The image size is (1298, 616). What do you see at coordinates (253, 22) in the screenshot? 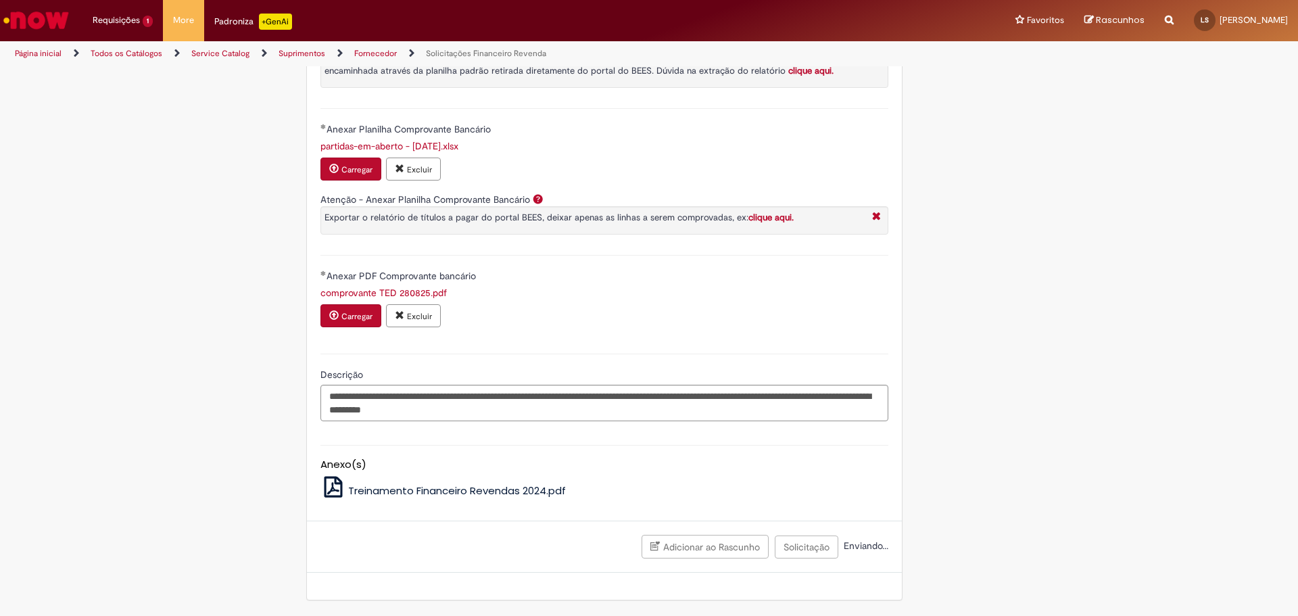
I see `div: Padroniza` at bounding box center [253, 22].